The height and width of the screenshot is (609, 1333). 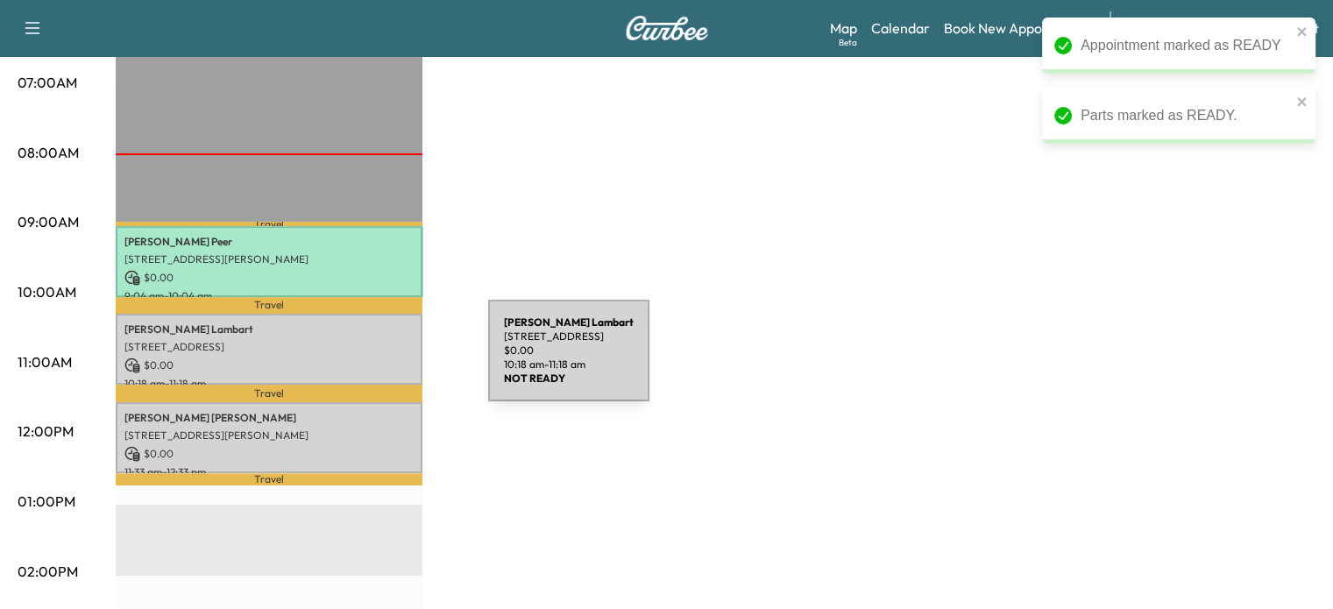 I want to click on a: Book New Appointment, so click(x=1018, y=28).